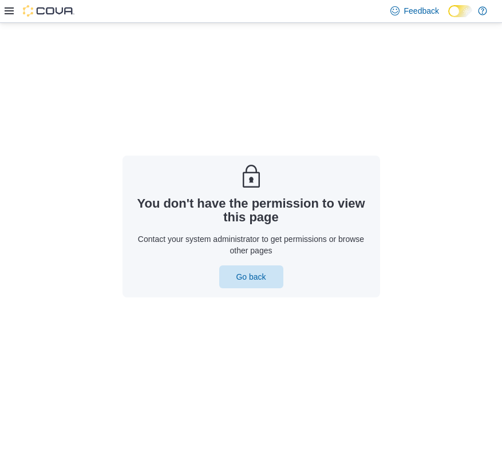 This screenshot has height=453, width=502. Describe the element at coordinates (49, 11) in the screenshot. I see `img: Cova` at that location.